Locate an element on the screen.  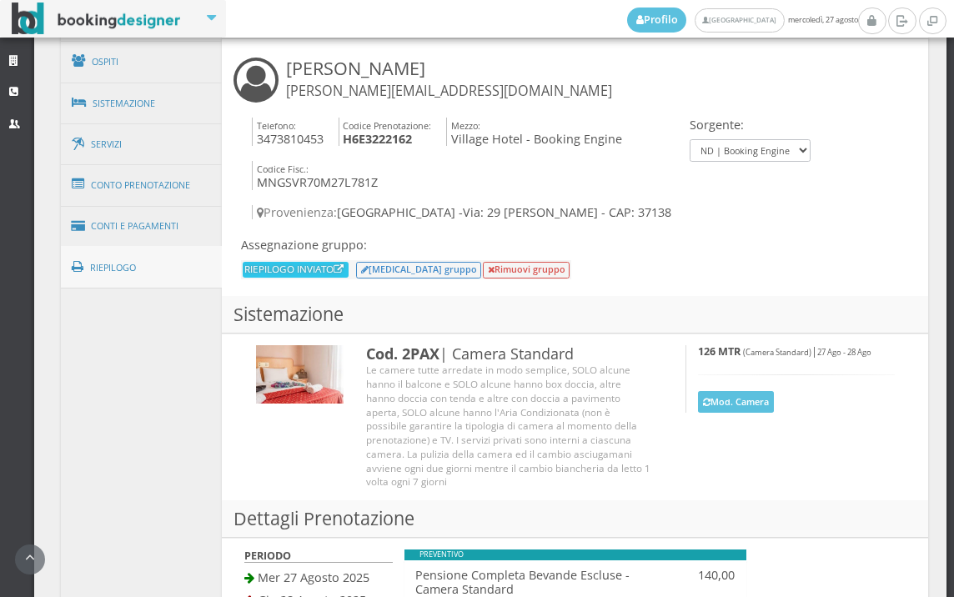
h4: MNGSVR70M27L781Z is located at coordinates (314, 175).